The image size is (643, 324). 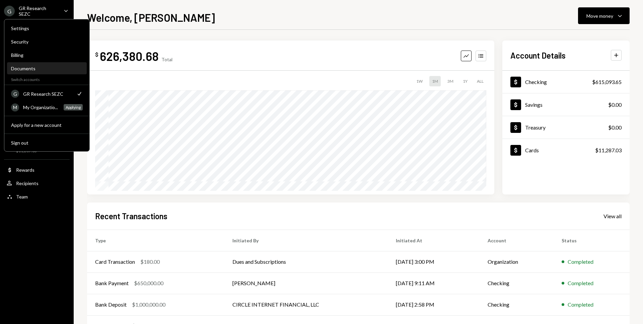 What do you see at coordinates (156, 240) in the screenshot?
I see `th: Type` at bounding box center [156, 240].